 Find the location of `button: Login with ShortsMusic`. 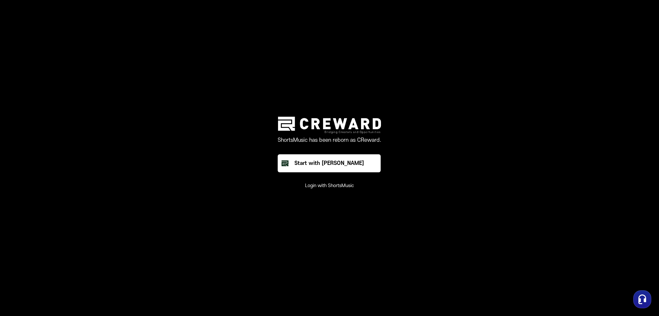

button: Login with ShortsMusic is located at coordinates (330, 186).